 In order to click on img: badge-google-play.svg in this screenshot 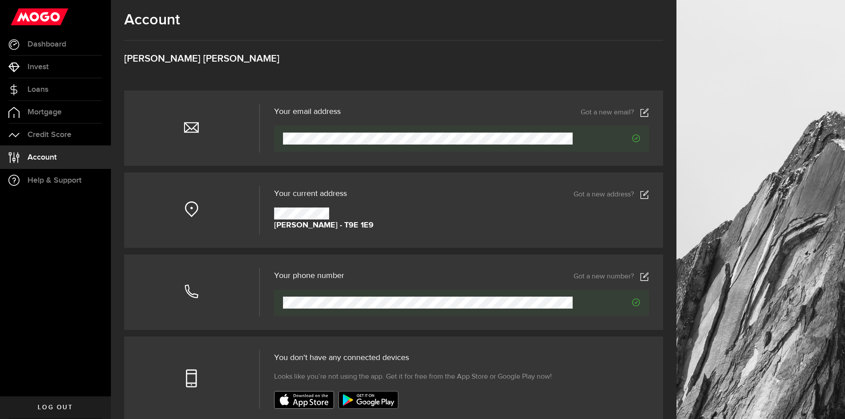, I will do `click(368, 400)`.